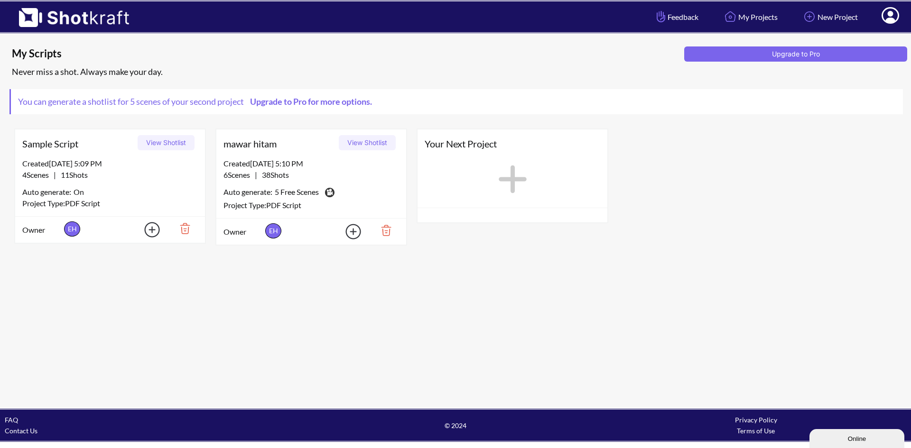  Describe the element at coordinates (455, 425) in the screenshot. I see `span: © 2024` at that location.